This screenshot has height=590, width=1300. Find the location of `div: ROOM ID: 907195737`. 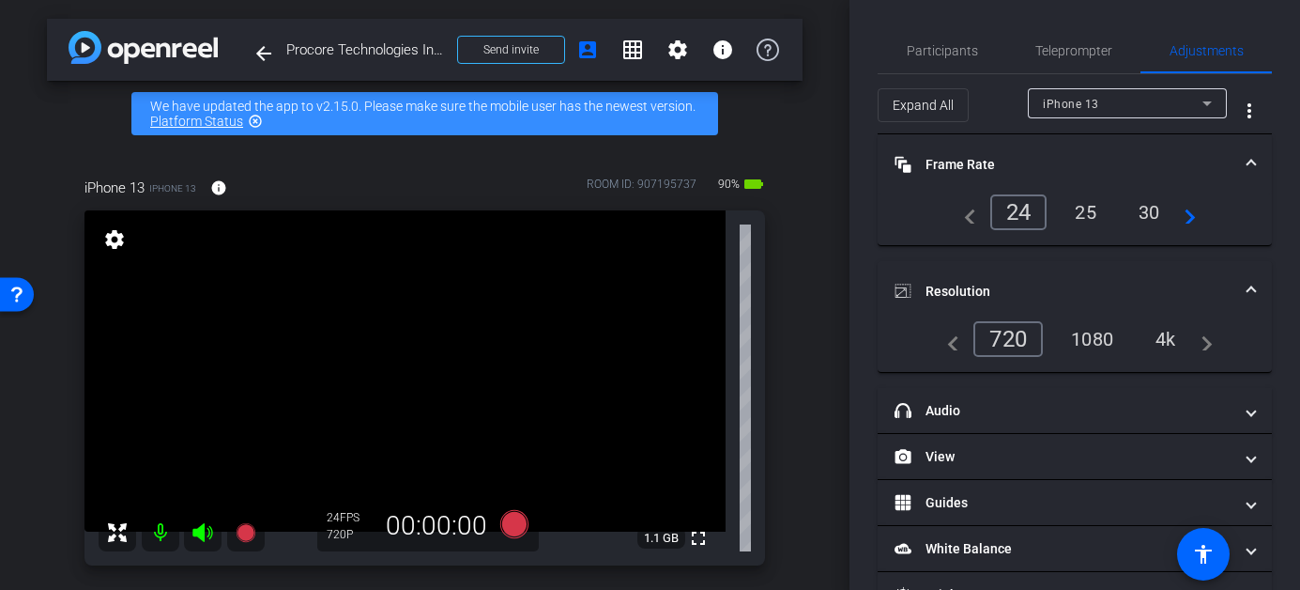

div: ROOM ID: 907195737 is located at coordinates (641, 189).